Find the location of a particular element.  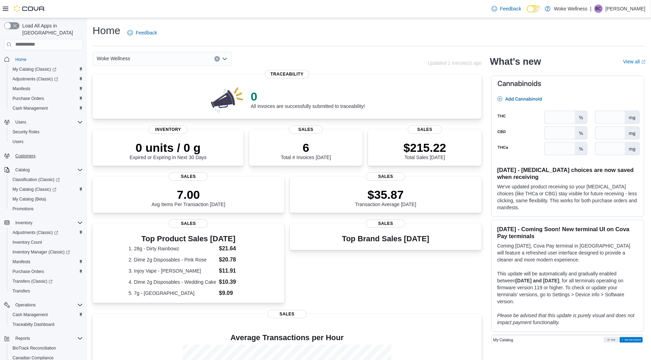

span: Adjustments (Classic) is located at coordinates (46, 232).